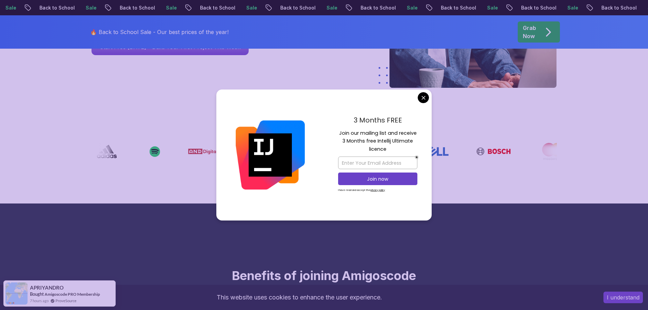 The width and height of the screenshot is (648, 310). I want to click on h2: Benefits of joining Amigoscode, so click(324, 276).